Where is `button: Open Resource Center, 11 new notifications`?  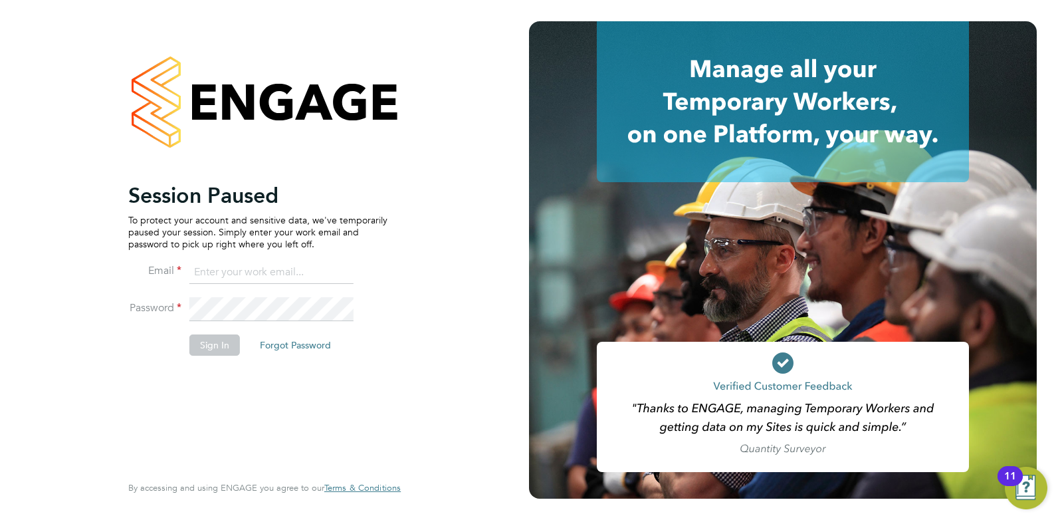 button: Open Resource Center, 11 new notifications is located at coordinates (1026, 488).